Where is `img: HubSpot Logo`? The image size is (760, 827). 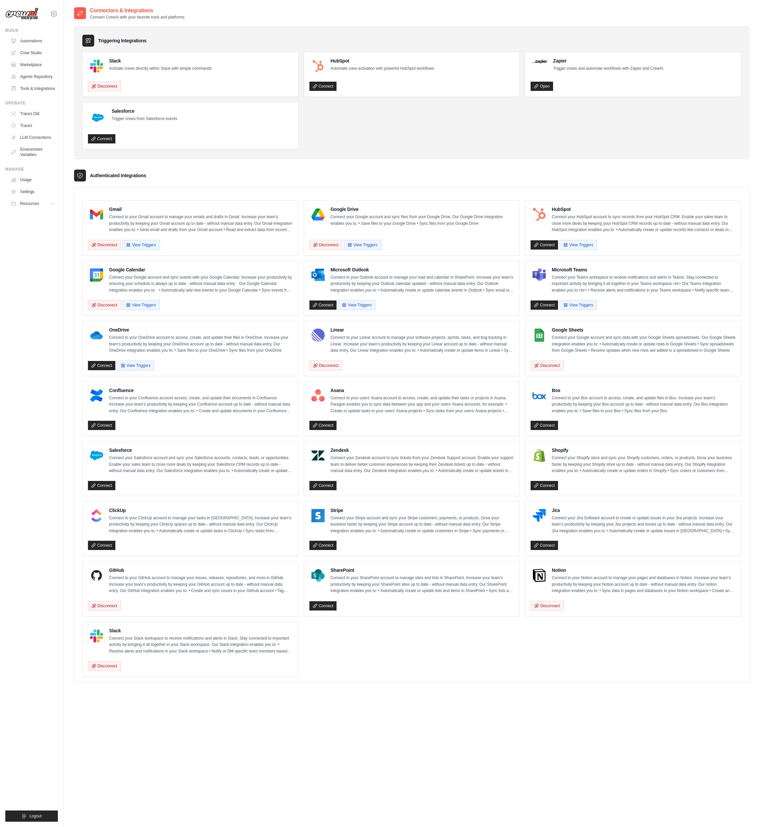
img: HubSpot Logo is located at coordinates (318, 66).